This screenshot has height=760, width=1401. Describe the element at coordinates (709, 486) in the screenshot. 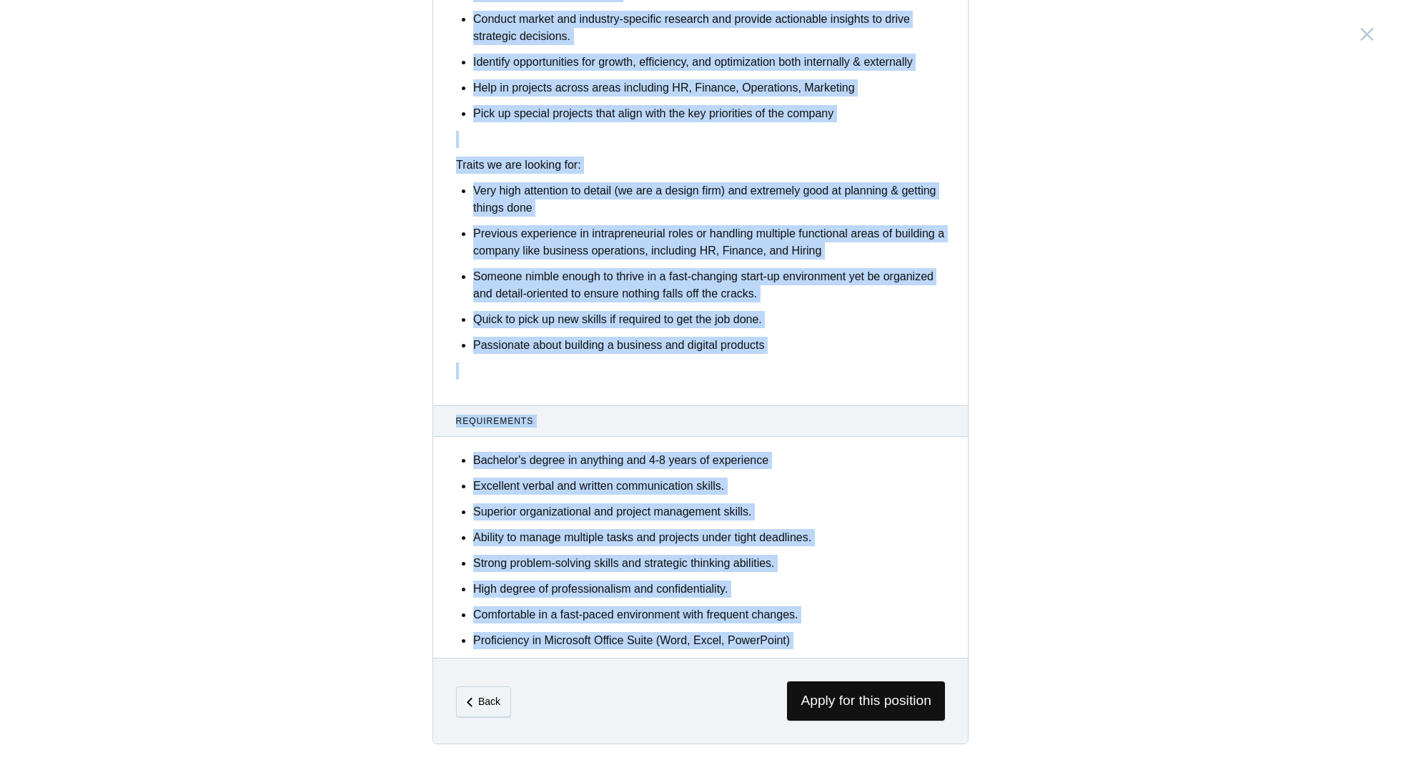

I see `p: Excellent verbal and written communication skills.` at that location.